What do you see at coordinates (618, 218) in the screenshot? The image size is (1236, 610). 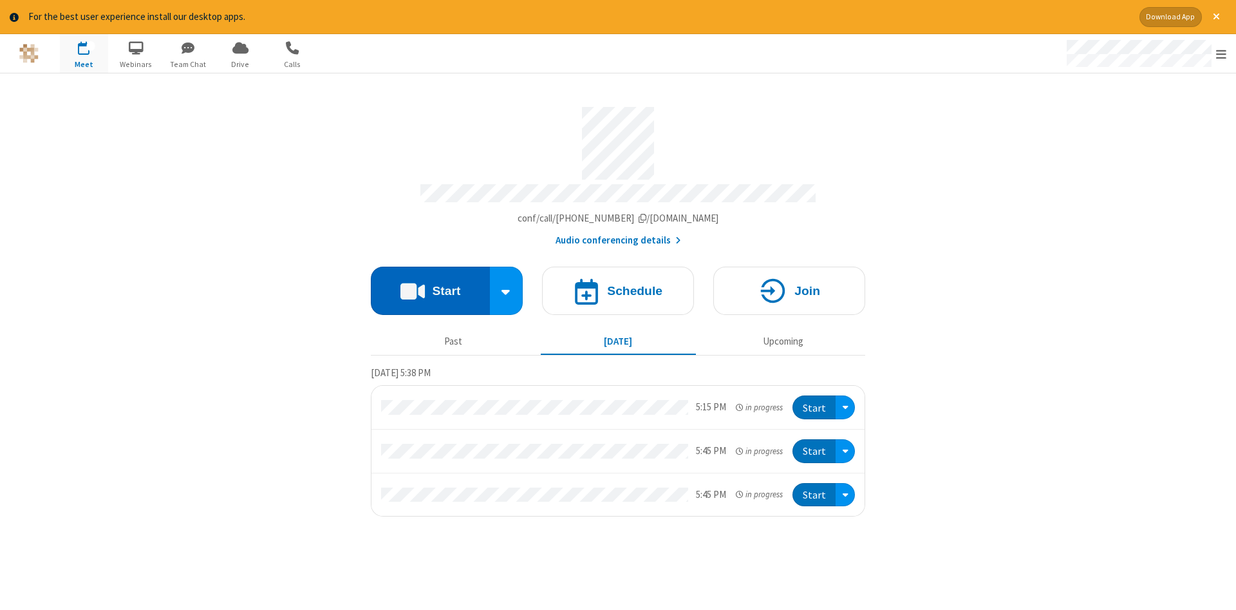 I see `span: Copy my meeting room link` at bounding box center [618, 218].